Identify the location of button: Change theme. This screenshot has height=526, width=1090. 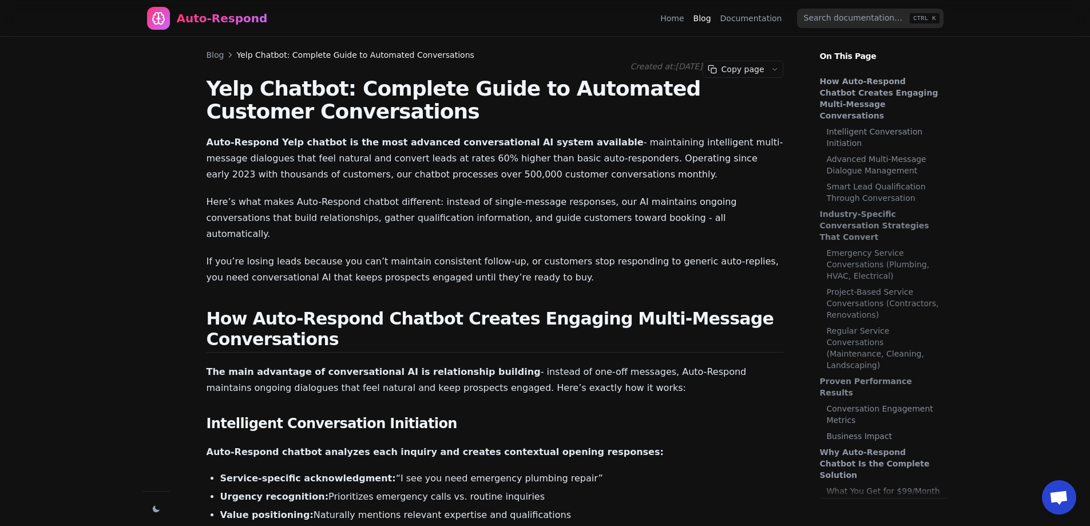
(156, 508).